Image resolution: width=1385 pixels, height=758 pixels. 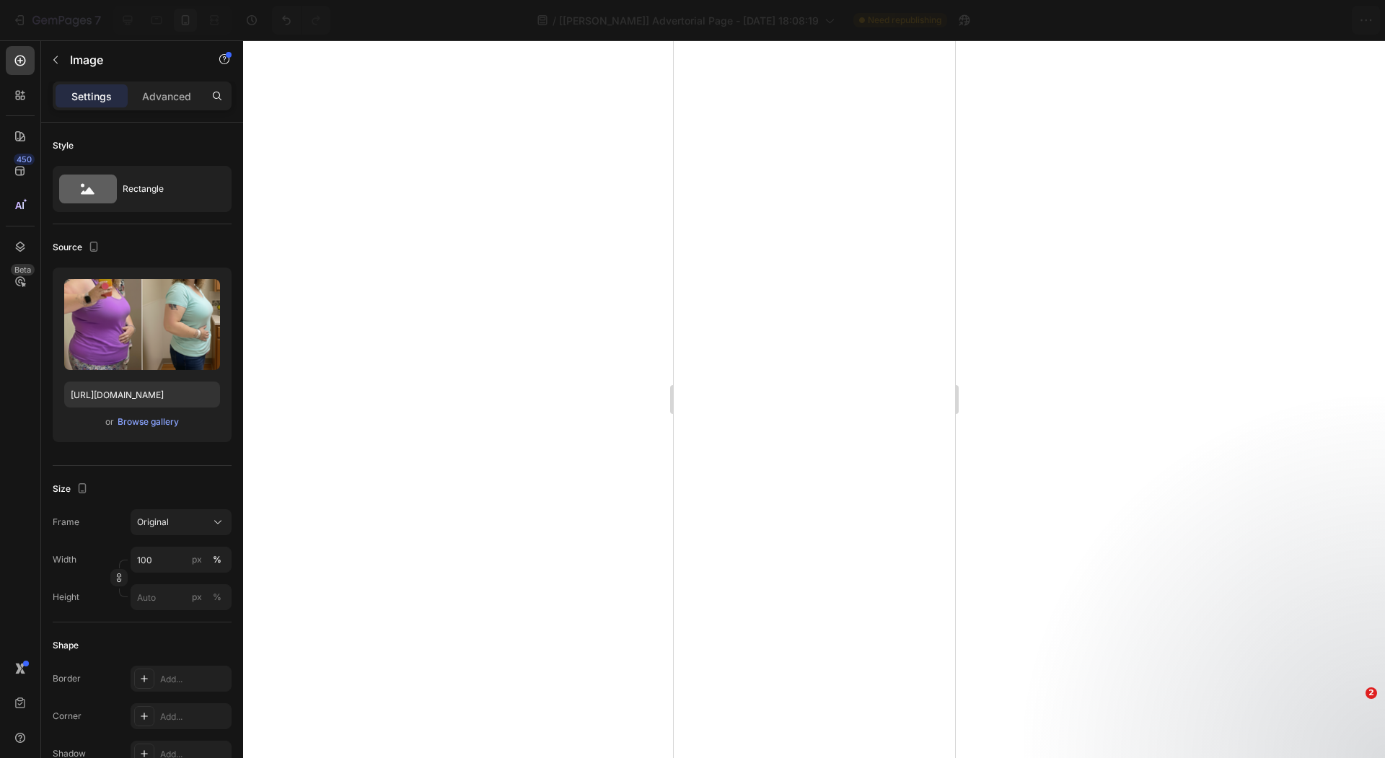 I want to click on span: Original, so click(x=153, y=522).